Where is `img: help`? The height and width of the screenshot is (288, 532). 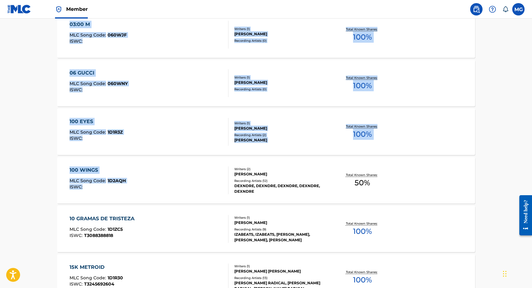
img: help is located at coordinates (493, 9).